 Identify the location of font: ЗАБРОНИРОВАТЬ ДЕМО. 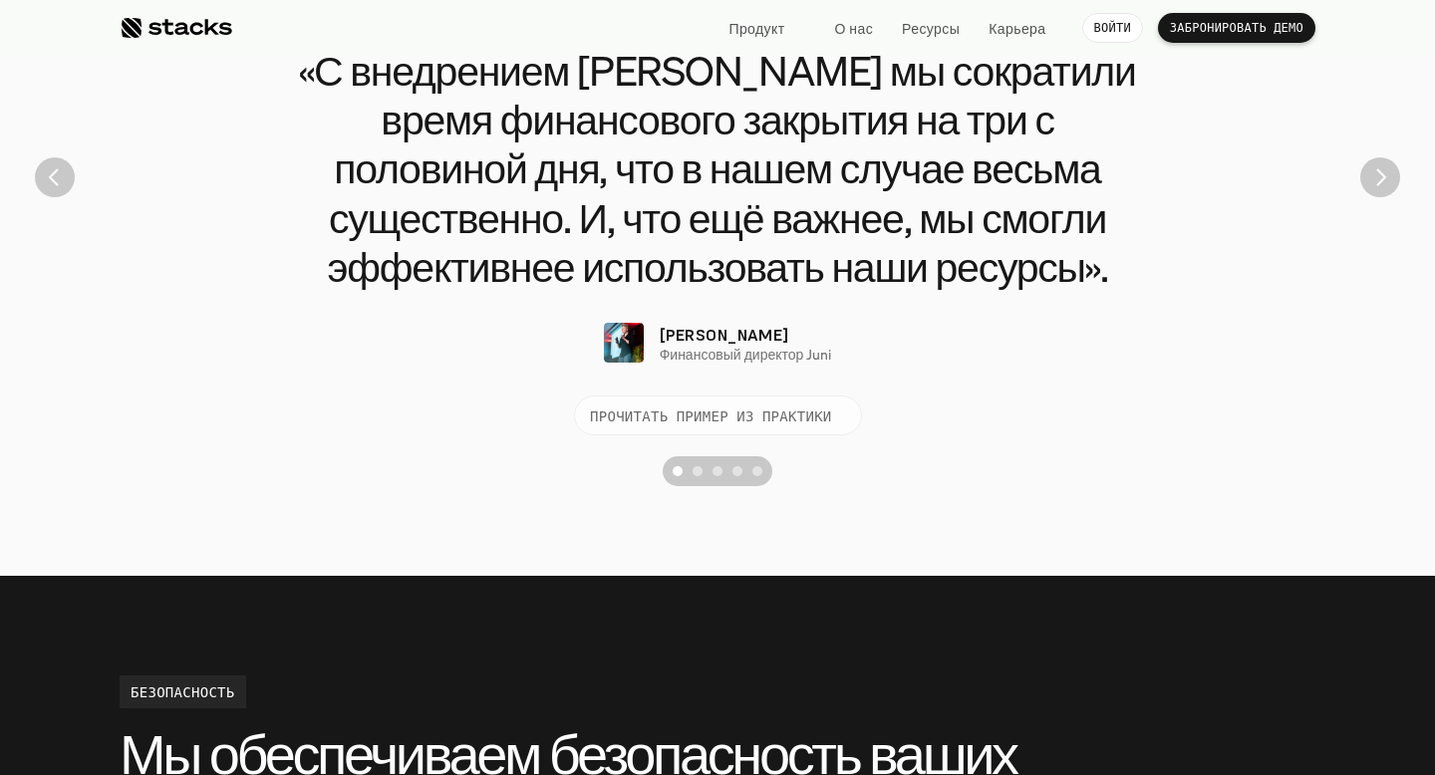
(1237, 27).